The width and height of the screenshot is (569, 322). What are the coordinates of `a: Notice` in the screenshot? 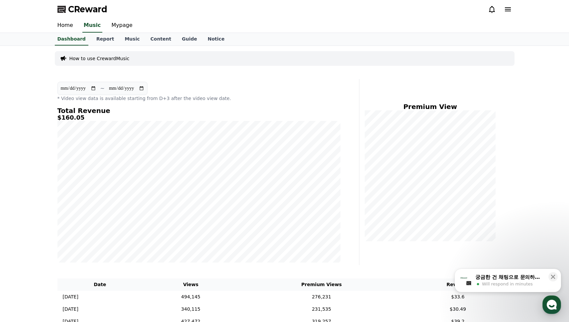 It's located at (216, 39).